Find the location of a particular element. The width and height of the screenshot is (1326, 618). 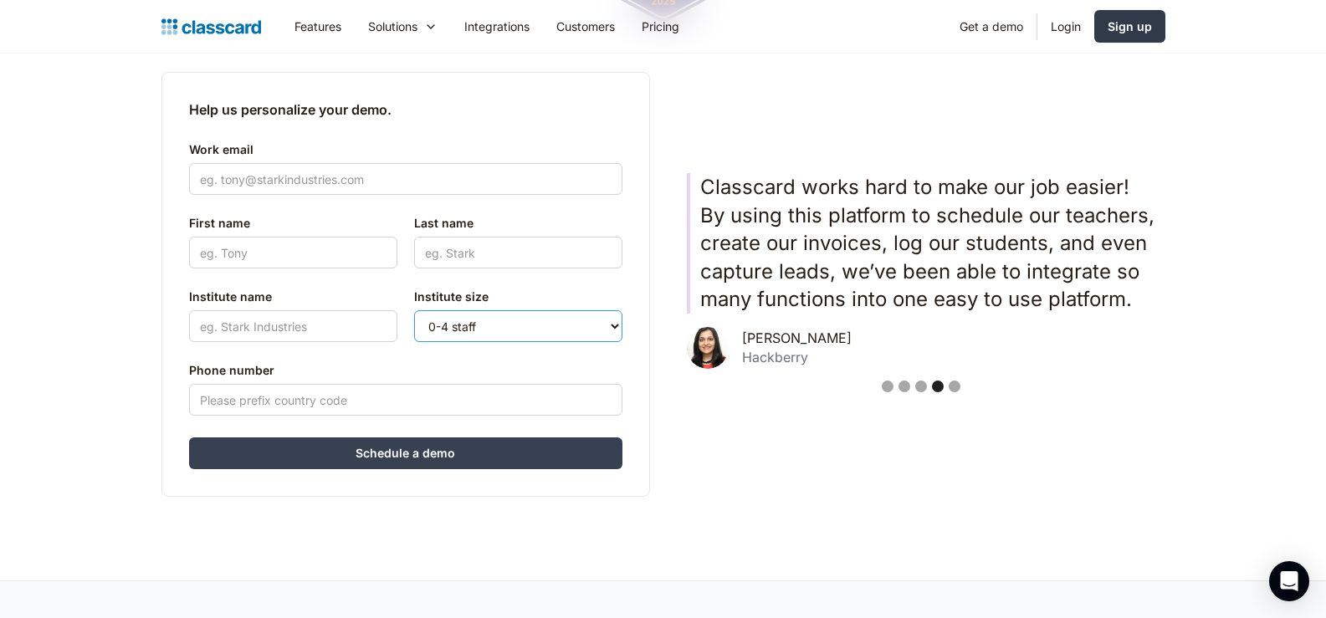

label: Last name is located at coordinates (518, 223).